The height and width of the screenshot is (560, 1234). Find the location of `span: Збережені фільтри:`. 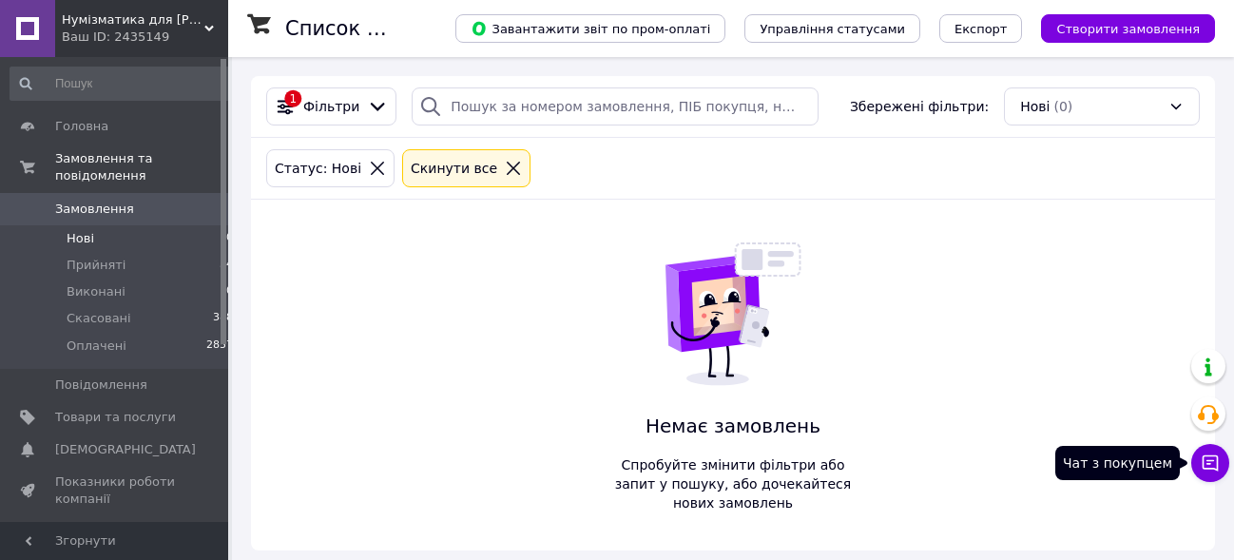

span: Збережені фільтри: is located at coordinates (919, 106).